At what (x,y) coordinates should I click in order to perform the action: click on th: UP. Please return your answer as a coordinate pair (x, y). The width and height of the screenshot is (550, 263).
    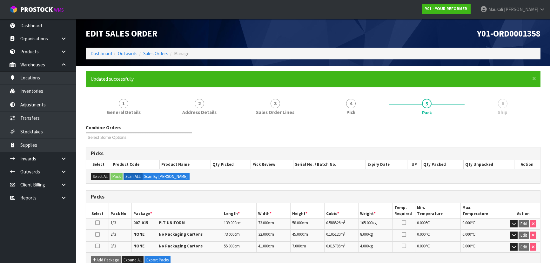
    Looking at the image, I should click on (414, 165).